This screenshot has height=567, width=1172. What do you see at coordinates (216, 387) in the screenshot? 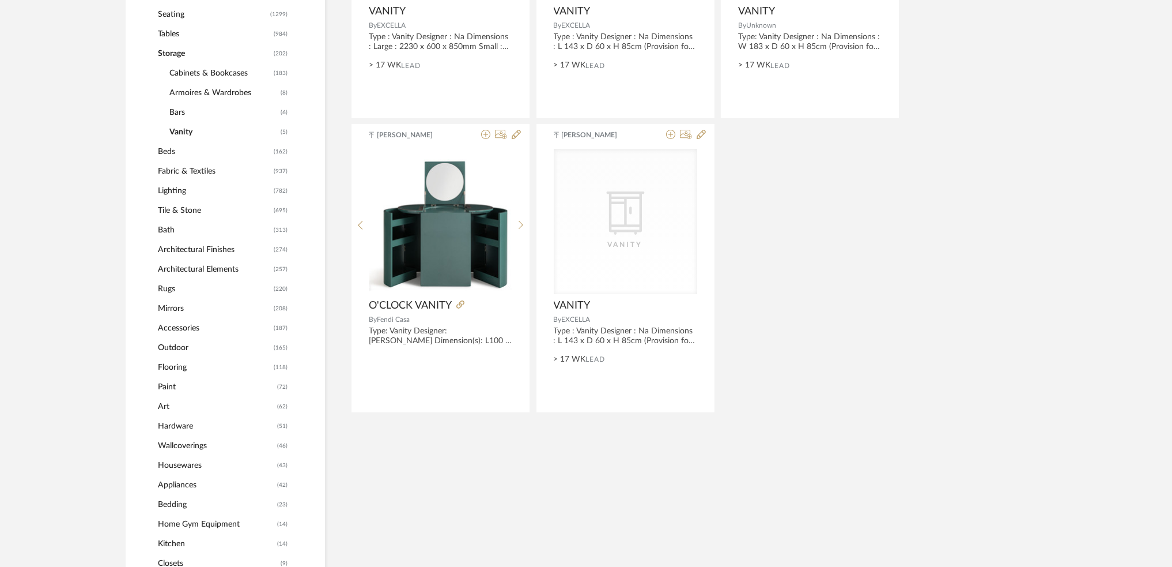
I see `span: Paint` at bounding box center [216, 387].